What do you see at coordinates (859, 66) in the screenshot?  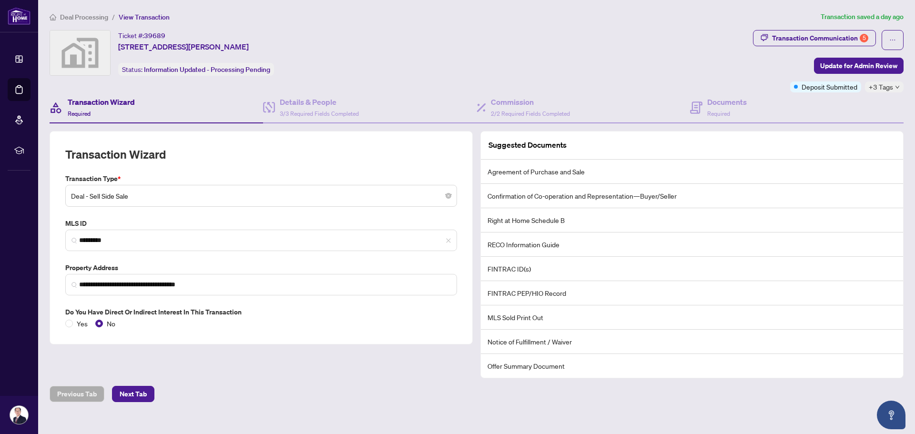 I see `span: Update for Admin Review` at bounding box center [859, 66].